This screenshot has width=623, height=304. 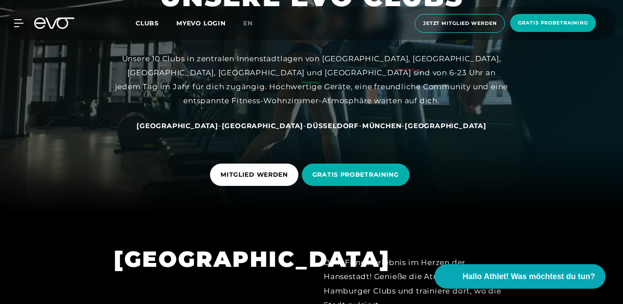 I want to click on a: en, so click(x=253, y=23).